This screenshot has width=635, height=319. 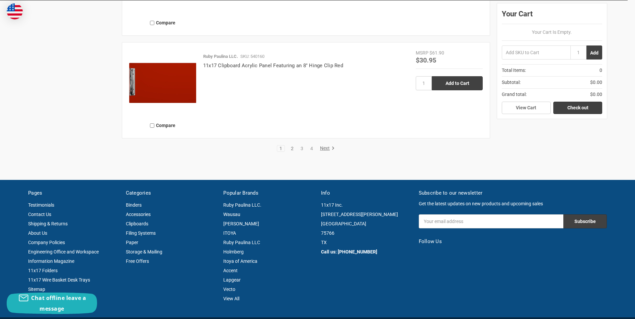 What do you see at coordinates (232, 280) in the screenshot?
I see `a: Lapgear` at bounding box center [232, 280].